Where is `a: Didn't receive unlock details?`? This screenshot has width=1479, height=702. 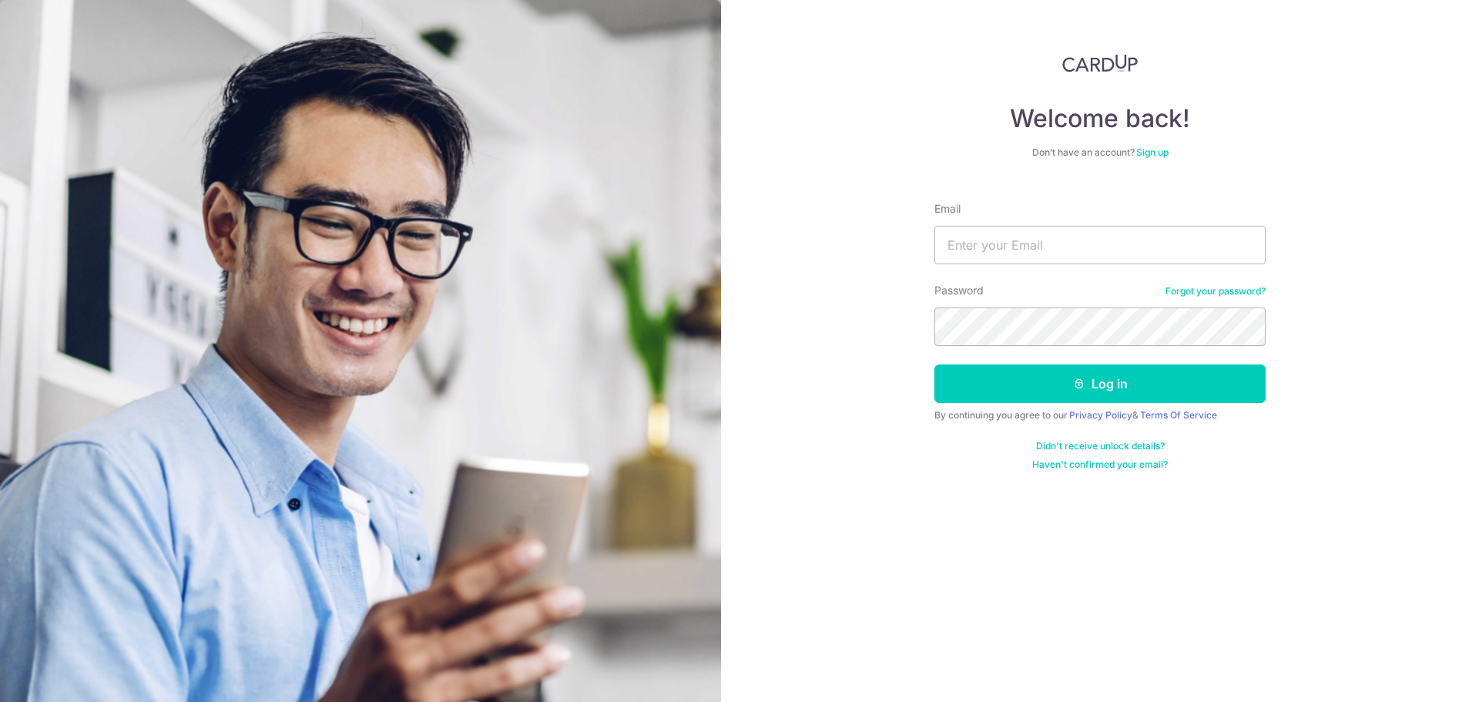
a: Didn't receive unlock details? is located at coordinates (1100, 446).